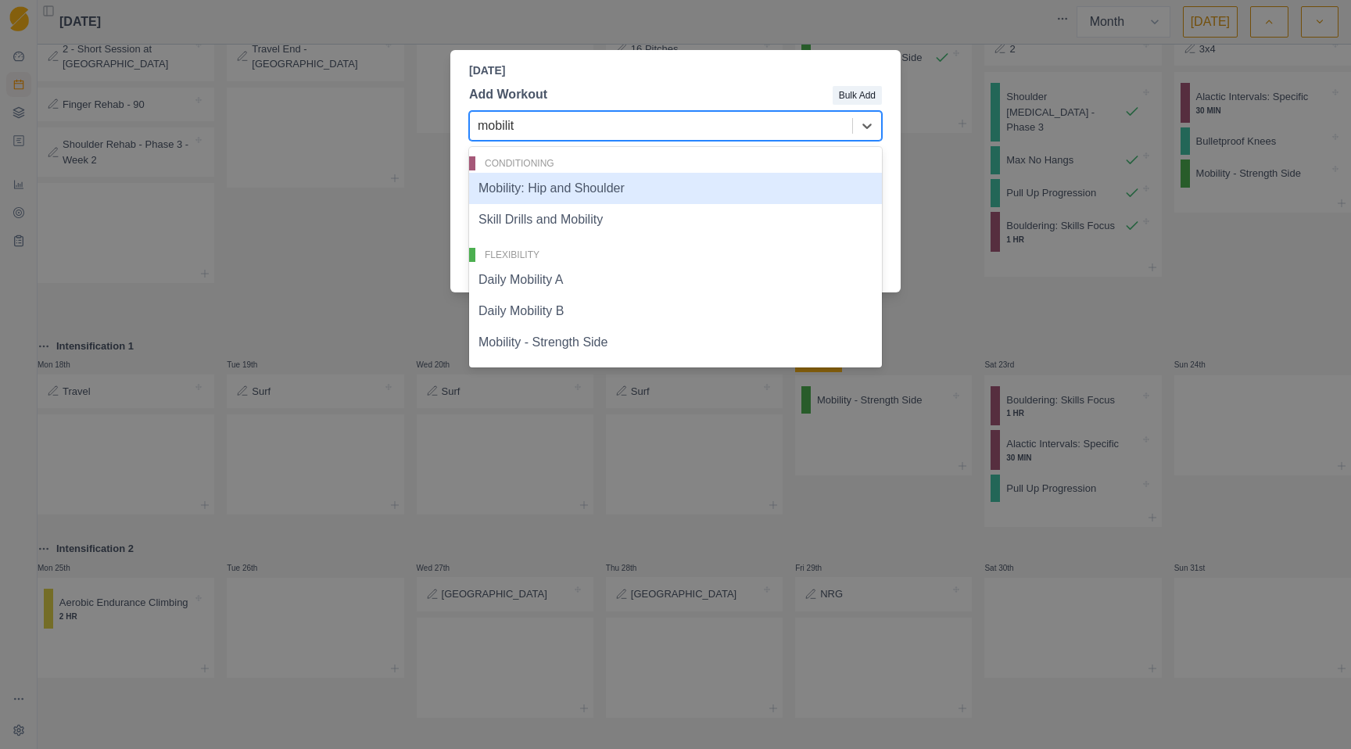  What do you see at coordinates (676, 220) in the screenshot?
I see `div: Skill Drills and Mobility` at bounding box center [676, 220].